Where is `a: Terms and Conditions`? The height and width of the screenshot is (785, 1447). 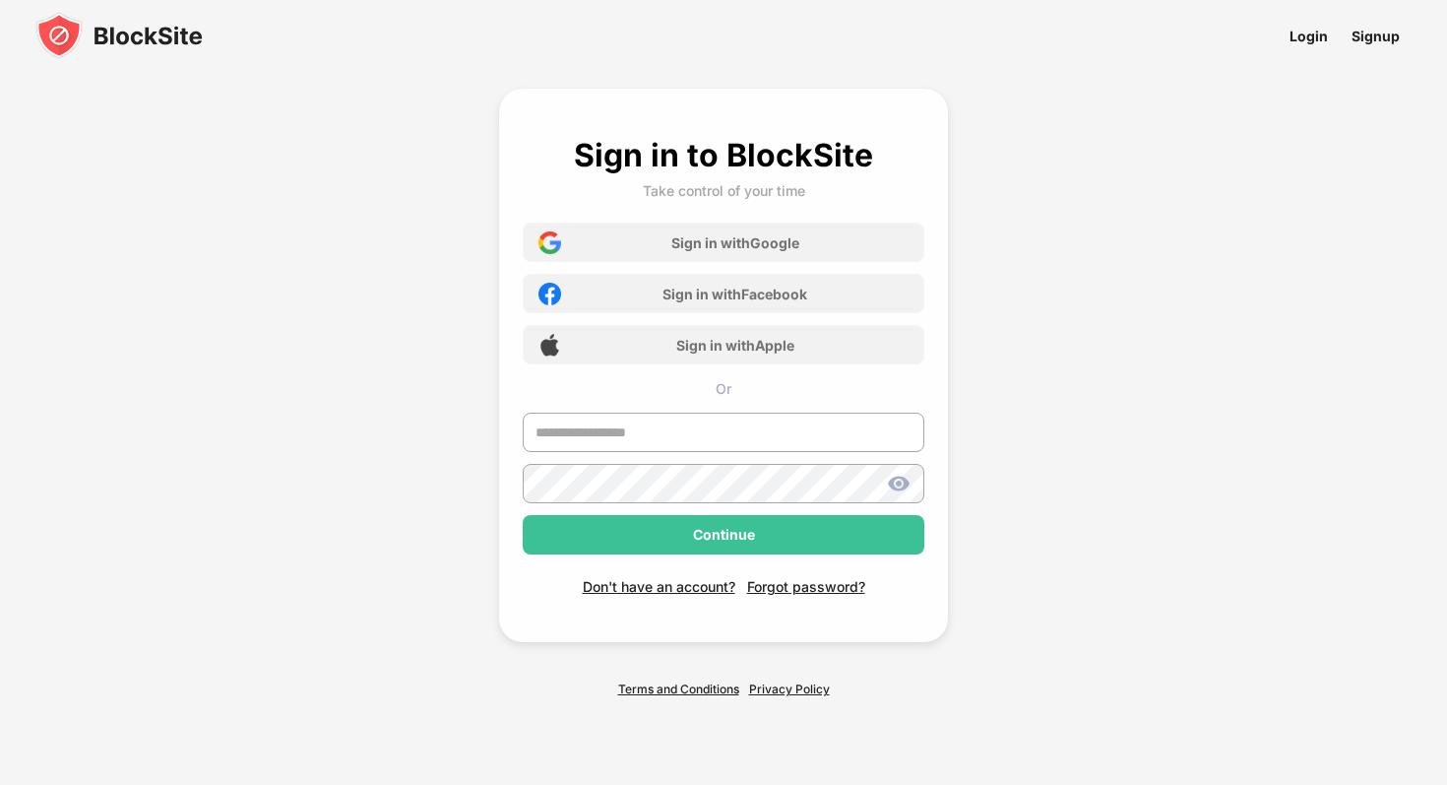 a: Terms and Conditions is located at coordinates (678, 688).